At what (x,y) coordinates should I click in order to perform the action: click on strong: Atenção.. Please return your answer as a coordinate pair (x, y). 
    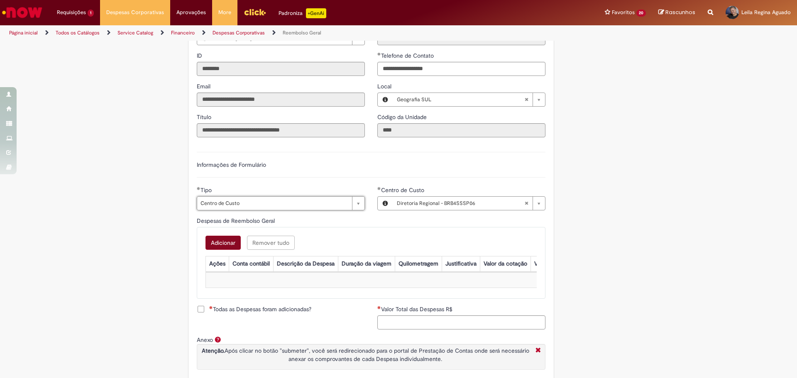
    Looking at the image, I should click on (213, 351).